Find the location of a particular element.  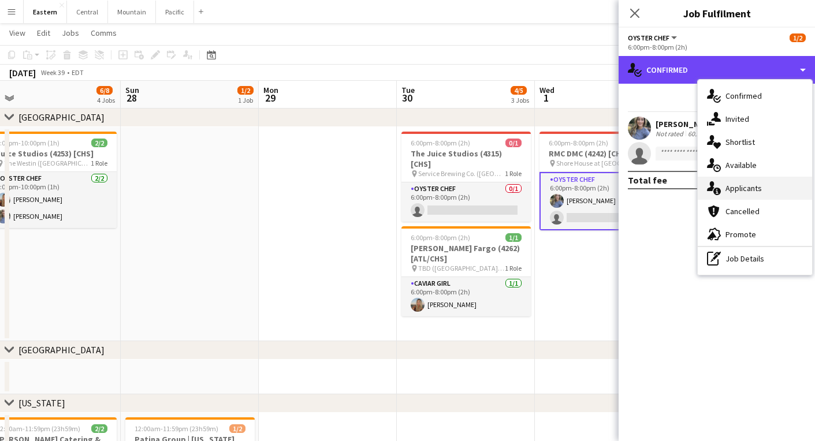

div: Not rated is located at coordinates (671, 133).